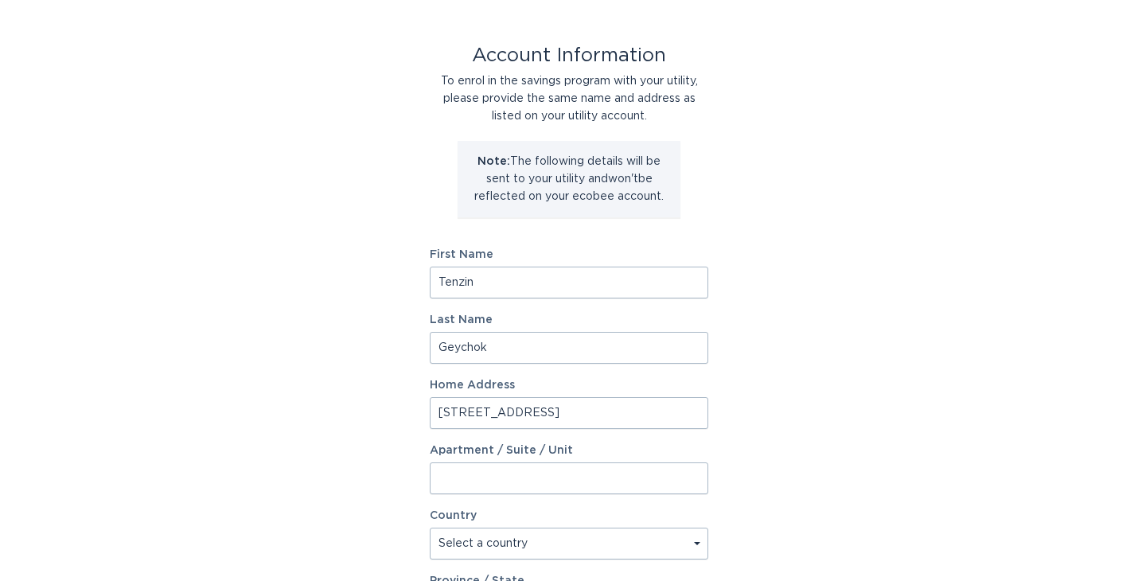 The height and width of the screenshot is (581, 1138). Describe the element at coordinates (569, 320) in the screenshot. I see `label: Last Name` at that location.